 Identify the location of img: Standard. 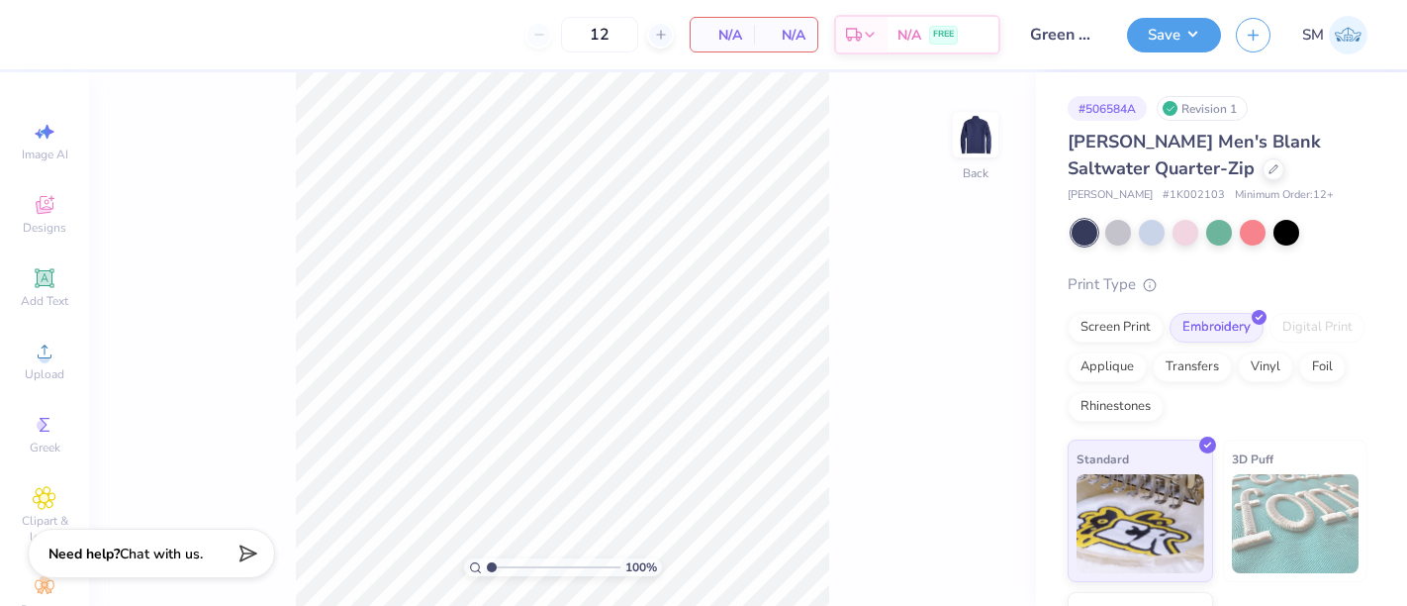
(1140, 524).